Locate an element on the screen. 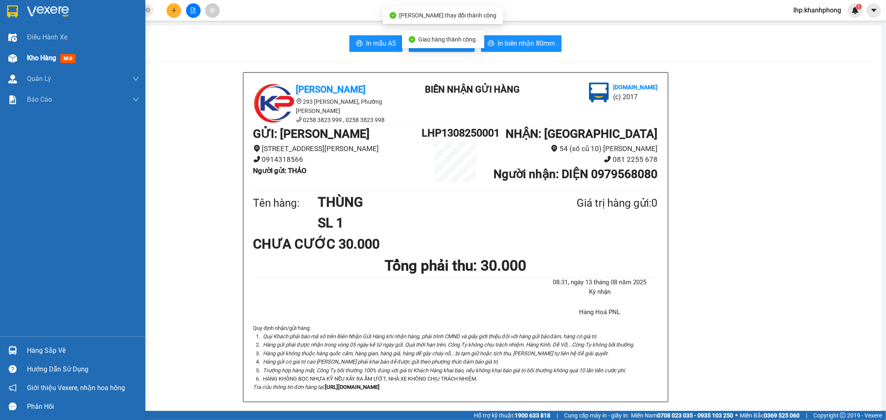  span: Kho hàng is located at coordinates (42, 58).